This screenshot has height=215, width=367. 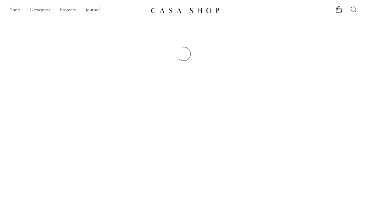 What do you see at coordinates (15, 10) in the screenshot?
I see `a: Shop` at bounding box center [15, 10].